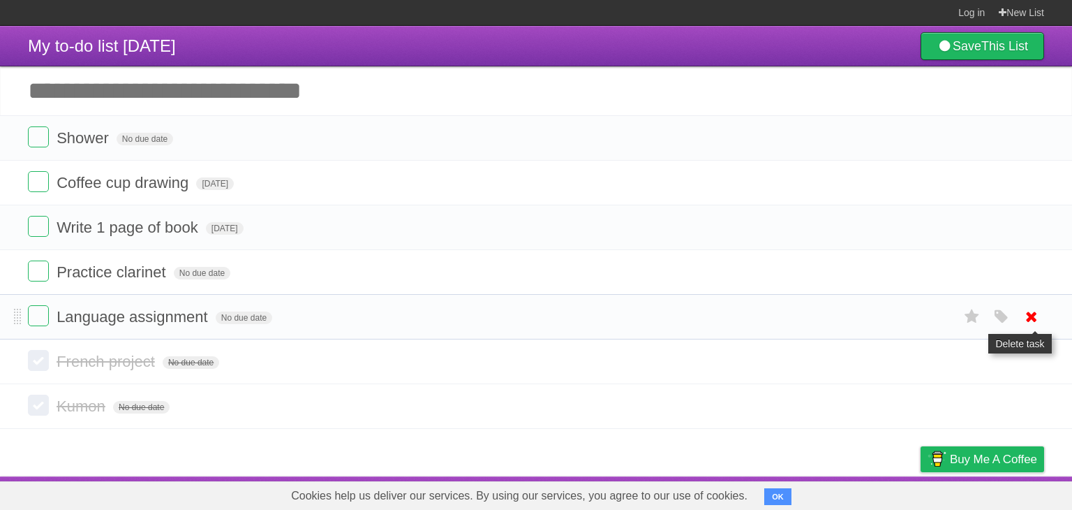  Describe the element at coordinates (129, 227) in the screenshot. I see `span: Write 1 page of book` at that location.